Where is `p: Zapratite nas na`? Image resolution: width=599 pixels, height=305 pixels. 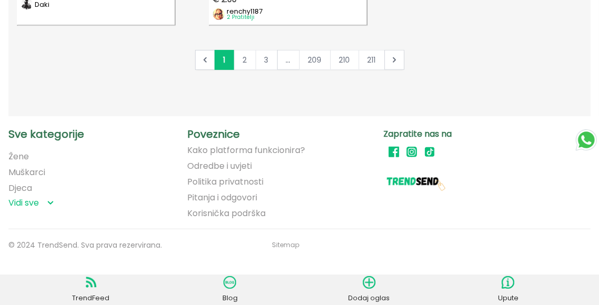
p: Zapratite nas na is located at coordinates (479, 134).